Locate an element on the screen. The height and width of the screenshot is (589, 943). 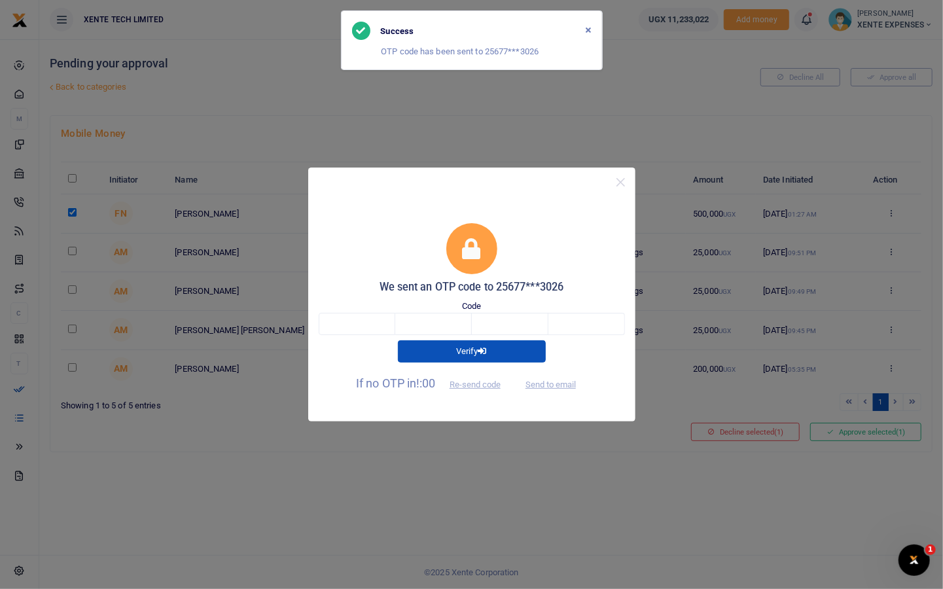
span: 1 is located at coordinates (931, 550).